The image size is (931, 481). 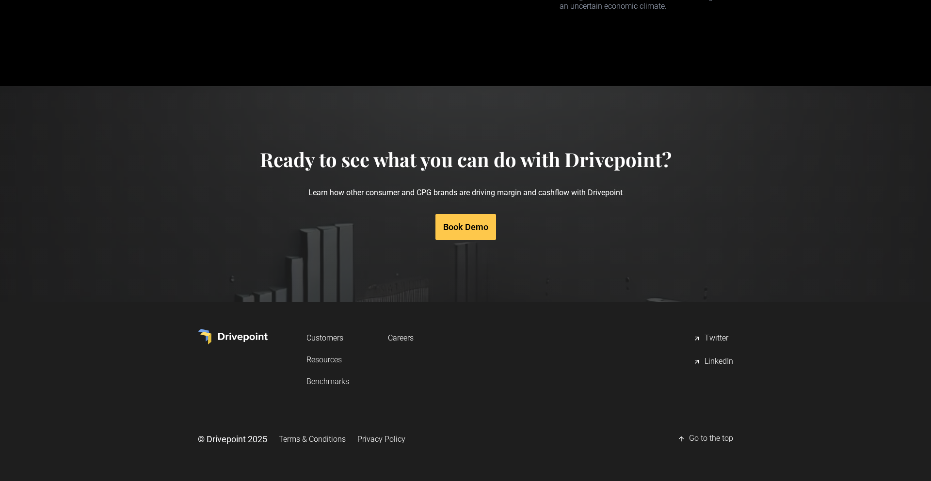 I want to click on a: Twitter, so click(x=713, y=339).